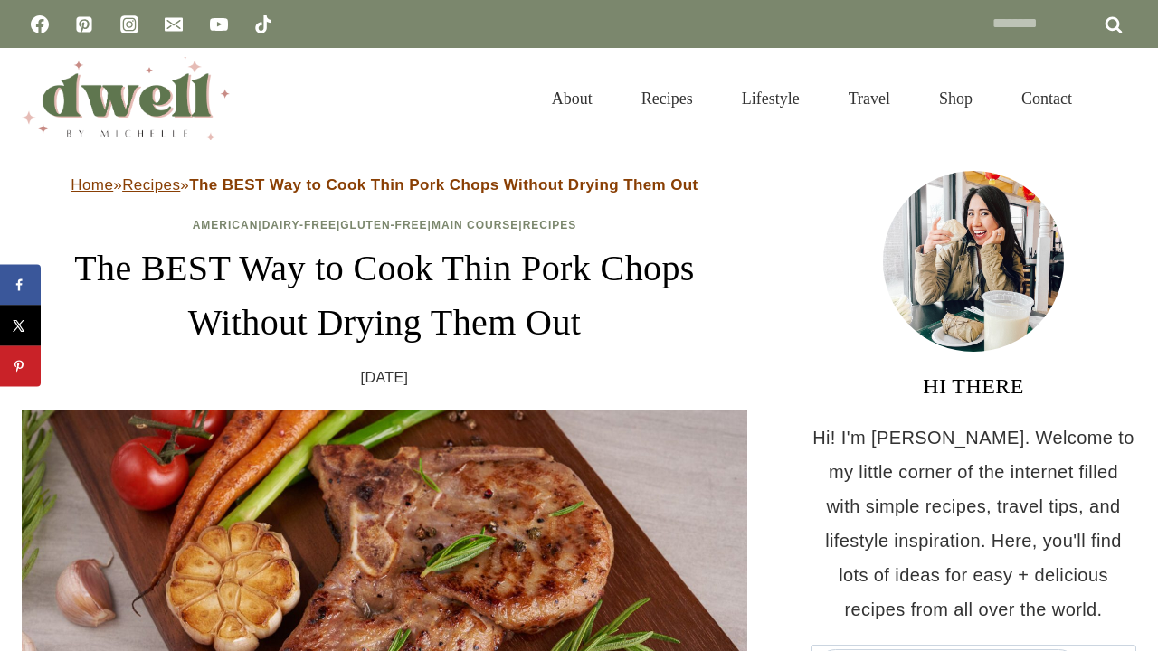  Describe the element at coordinates (475, 225) in the screenshot. I see `a: Main Course` at that location.